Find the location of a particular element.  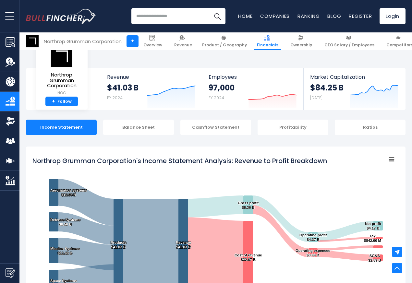

strong: $84.25 B is located at coordinates (326, 87).